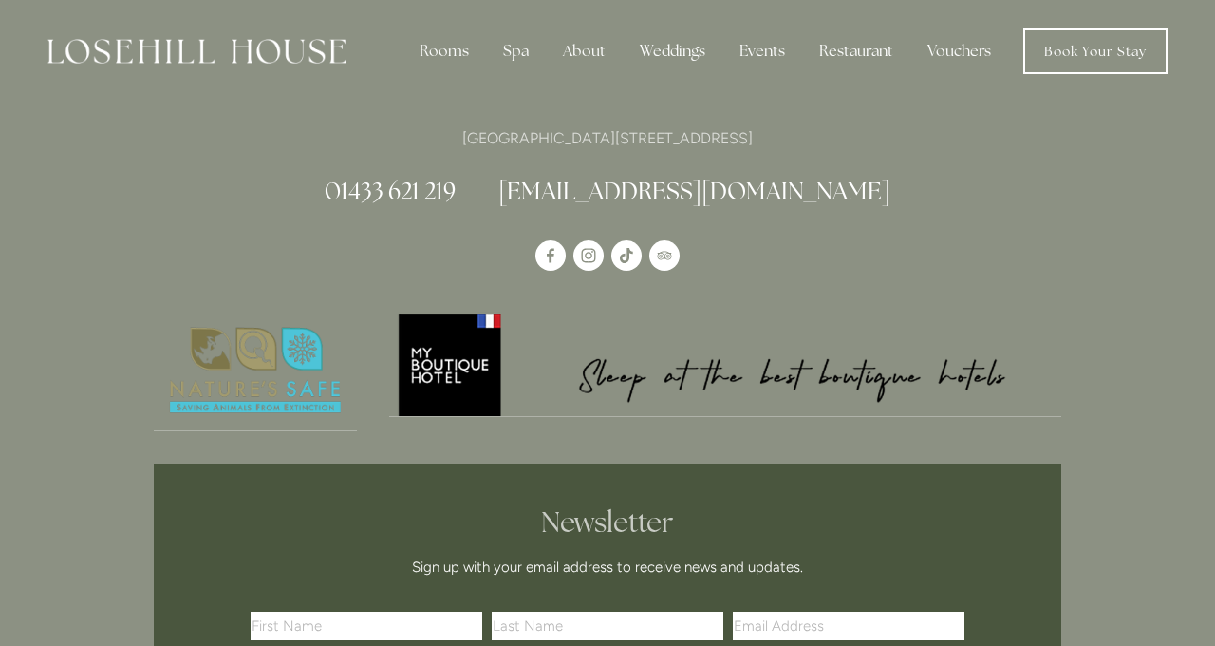 Image resolution: width=1215 pixels, height=646 pixels. I want to click on img: Losehill House, so click(197, 51).